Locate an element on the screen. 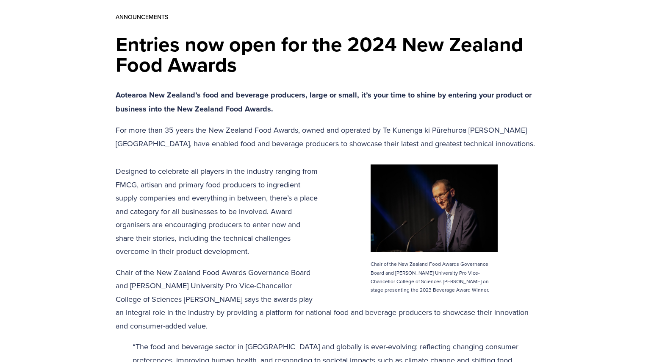  strong: Aotearoa New Zealand’s food and beverage producers, large or small, it’s your time to shine by en... is located at coordinates (325, 102).